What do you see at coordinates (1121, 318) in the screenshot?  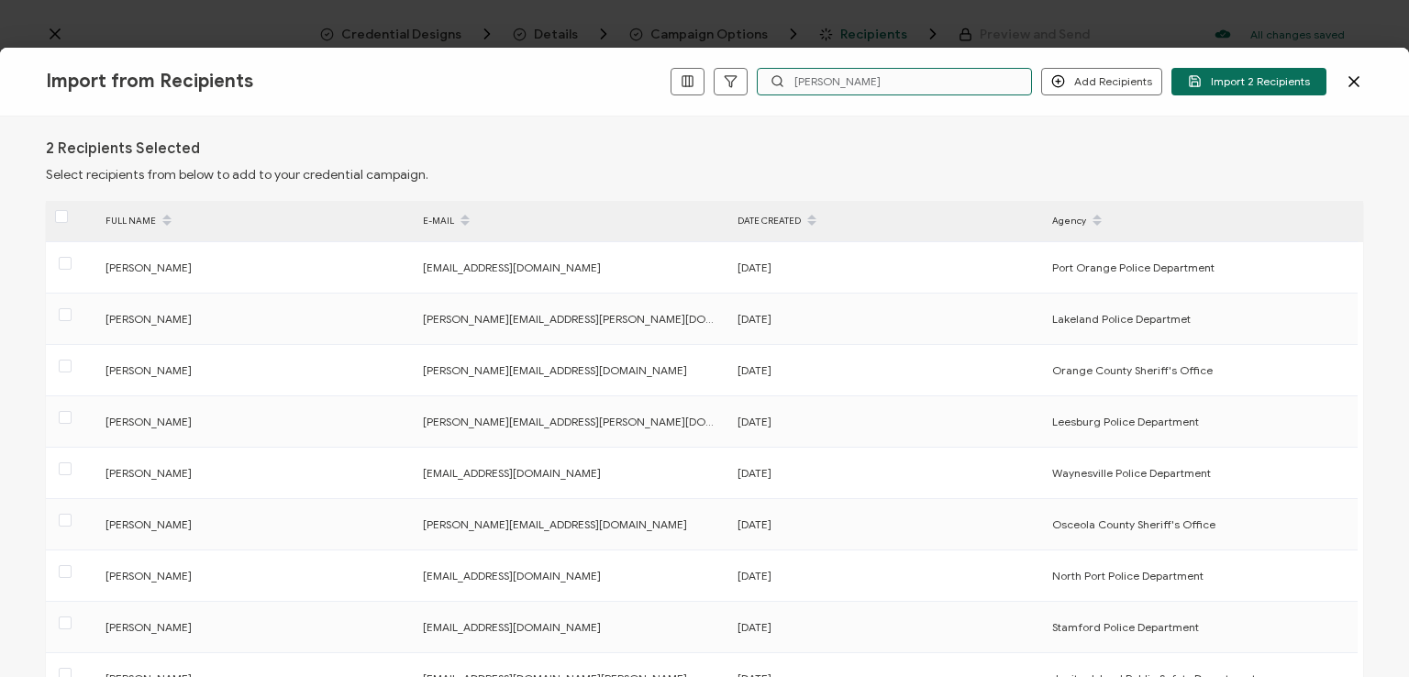 I see `span: Lakeland Police Departmet` at bounding box center [1121, 318].